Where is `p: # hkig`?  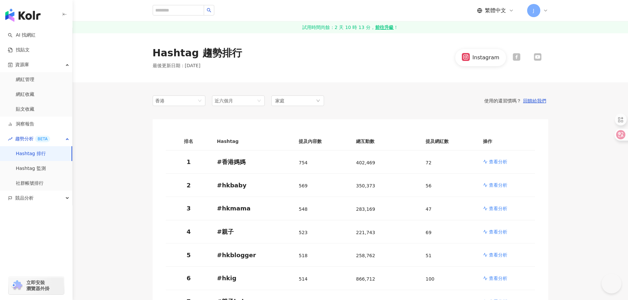 p: # hkig is located at coordinates (253, 278).